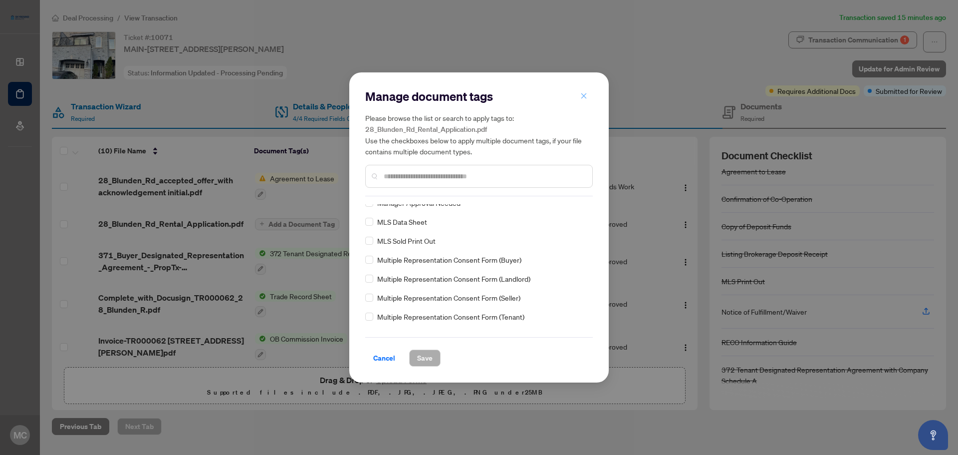 The height and width of the screenshot is (455, 958). I want to click on h2: Manage document tags, so click(479, 96).